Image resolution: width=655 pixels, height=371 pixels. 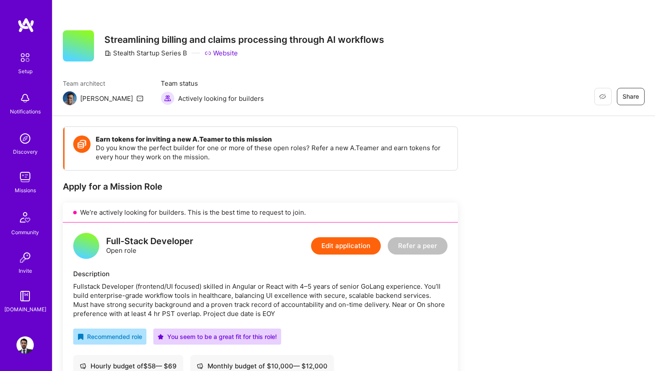 I want to click on div: Setup, so click(x=25, y=71).